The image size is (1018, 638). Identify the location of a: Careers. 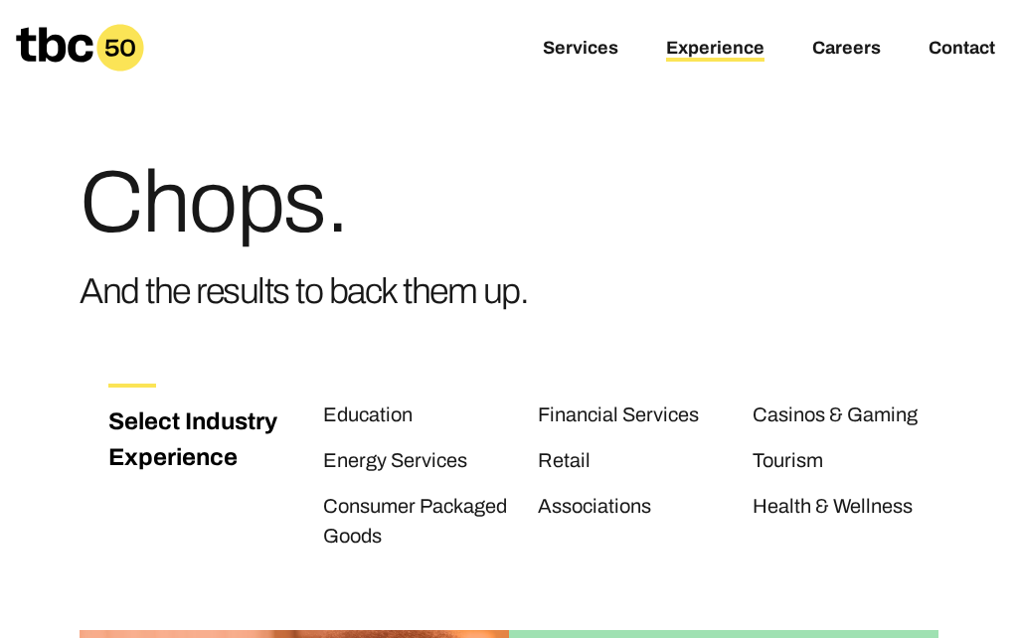
(846, 50).